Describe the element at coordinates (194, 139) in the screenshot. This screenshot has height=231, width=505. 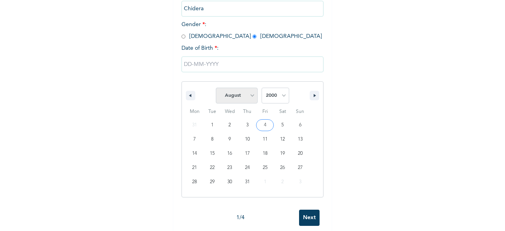
I see `span: 7` at that location.